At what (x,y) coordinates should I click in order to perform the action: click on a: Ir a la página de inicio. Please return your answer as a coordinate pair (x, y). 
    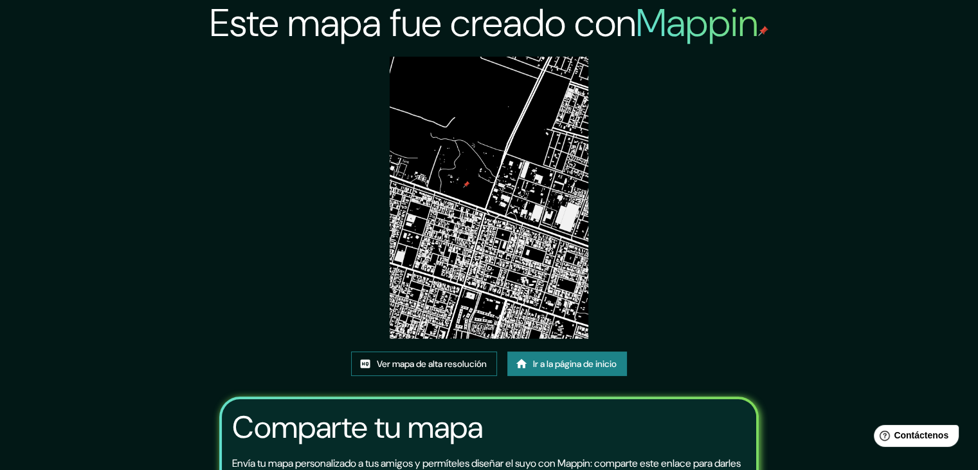
    Looking at the image, I should click on (567, 363).